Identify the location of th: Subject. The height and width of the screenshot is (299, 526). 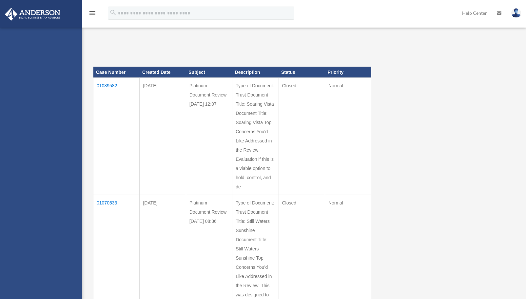
(209, 72).